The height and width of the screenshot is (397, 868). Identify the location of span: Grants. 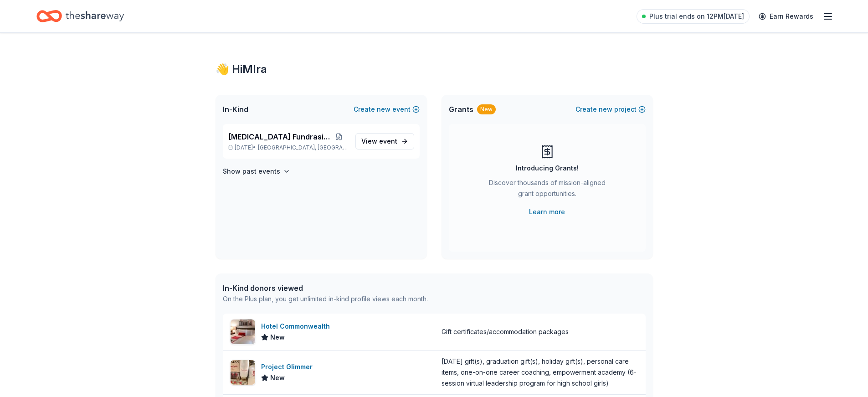
(461, 109).